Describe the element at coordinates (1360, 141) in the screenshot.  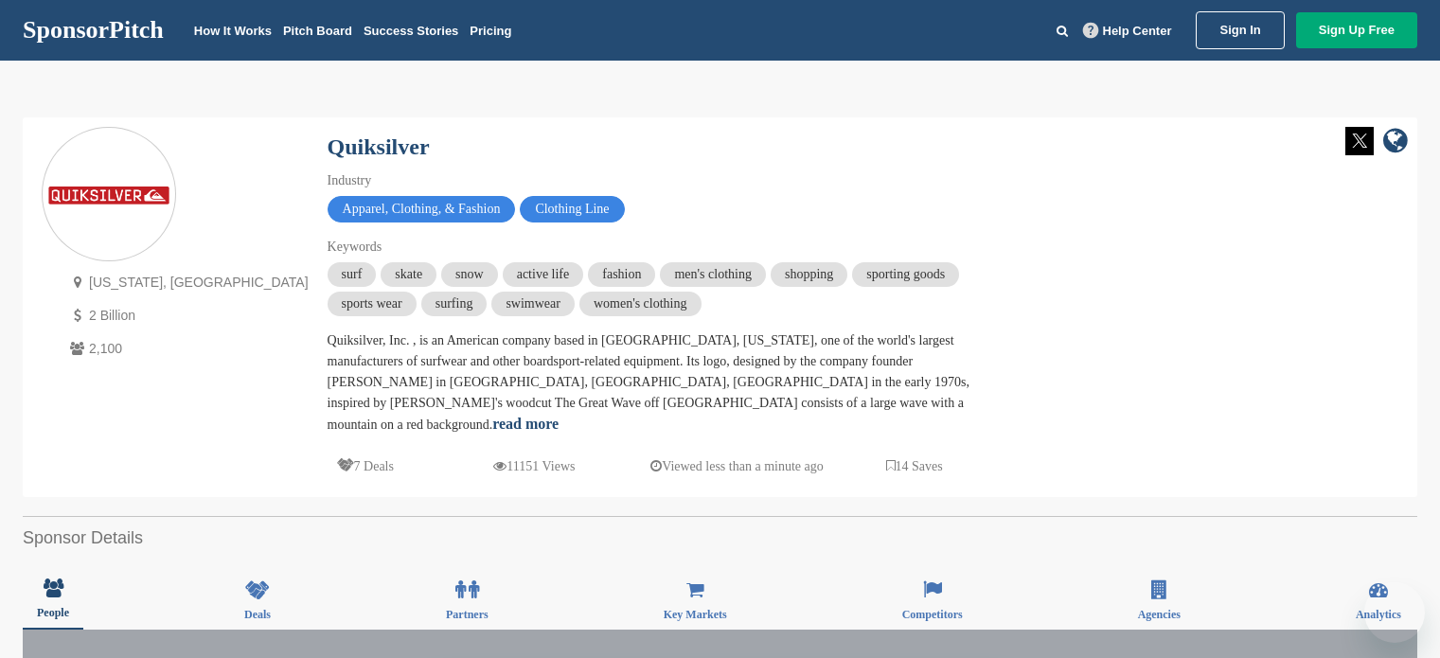
I see `img: Twitter white` at that location.